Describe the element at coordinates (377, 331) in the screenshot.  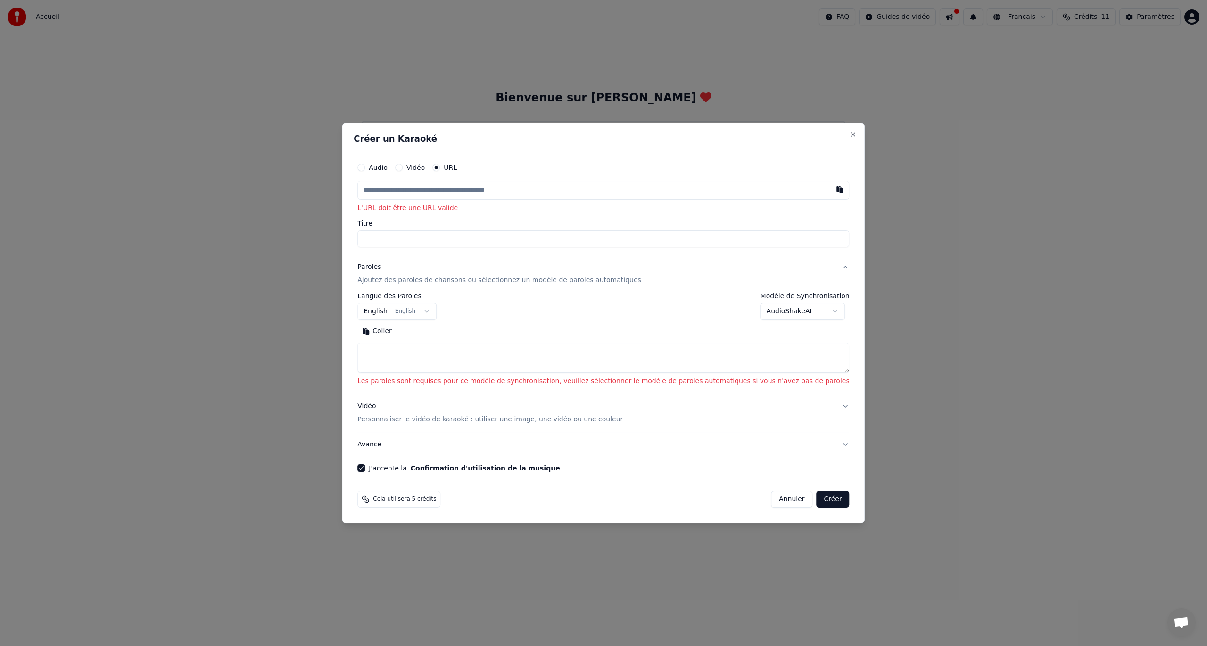
I see `button: Coller` at that location.